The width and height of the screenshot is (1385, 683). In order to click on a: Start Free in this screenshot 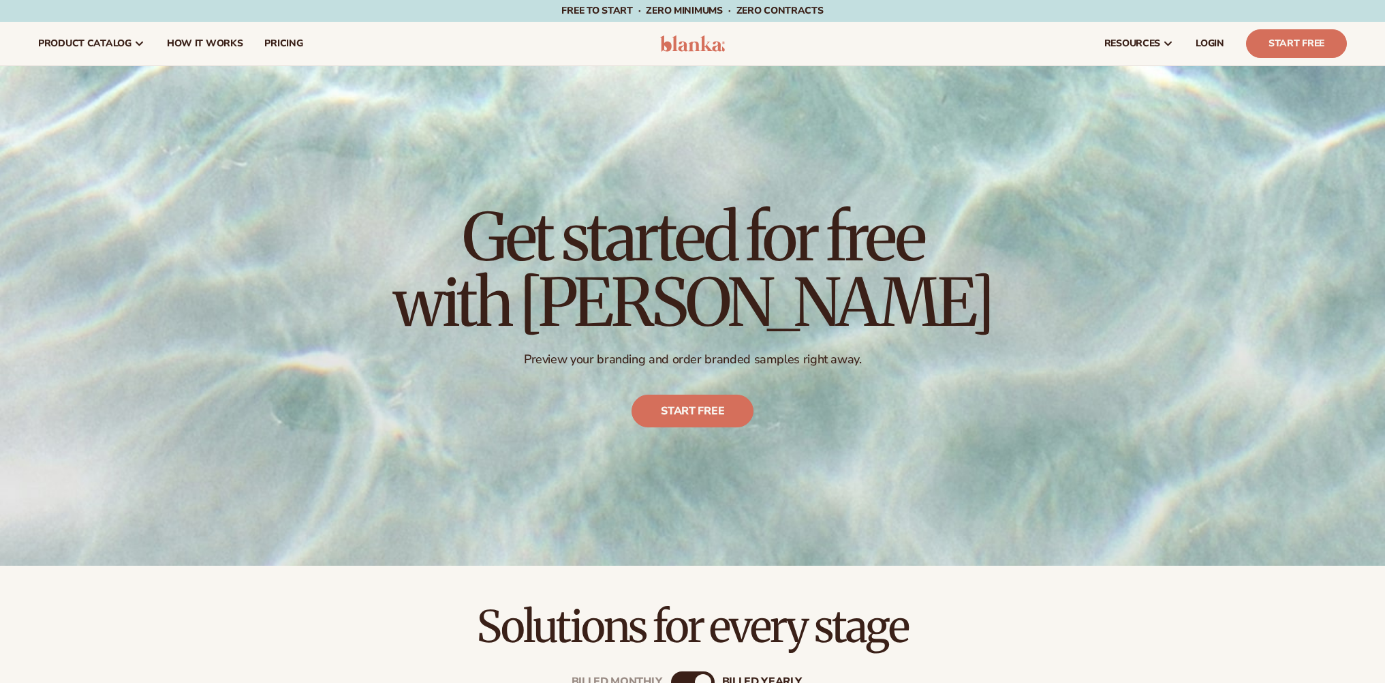, I will do `click(1297, 44)`.